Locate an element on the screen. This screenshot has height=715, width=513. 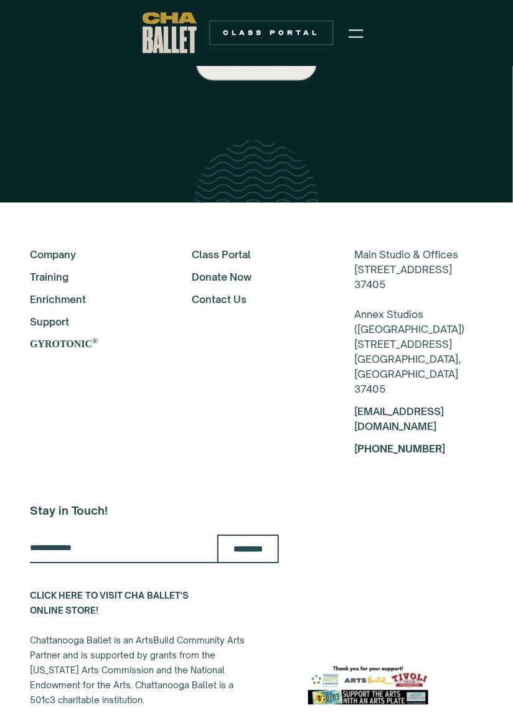
a: Support is located at coordinates (94, 322).